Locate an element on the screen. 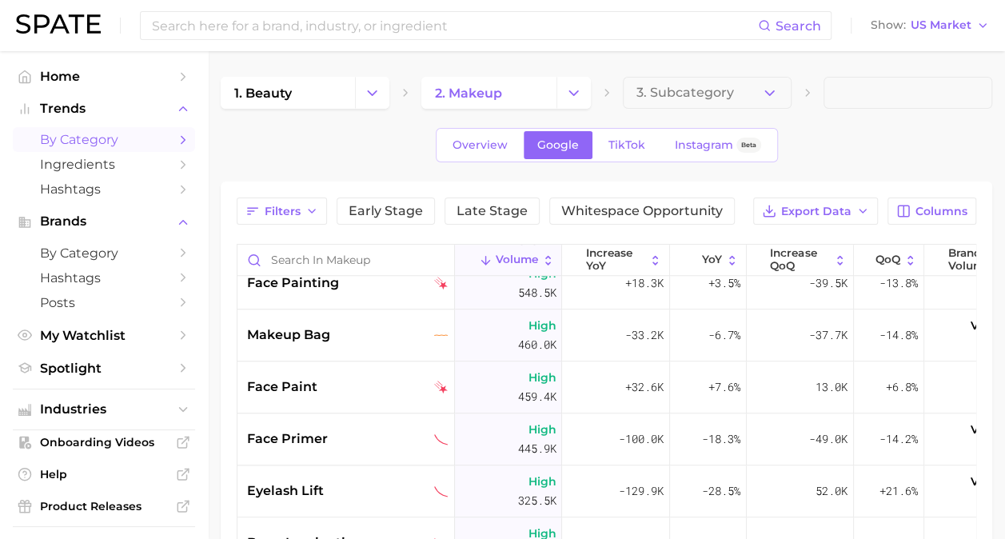 This screenshot has height=539, width=1005. img: falling star is located at coordinates (440, 283).